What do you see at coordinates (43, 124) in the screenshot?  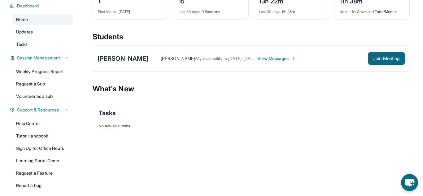 I see `a: Help Center` at bounding box center [43, 124].